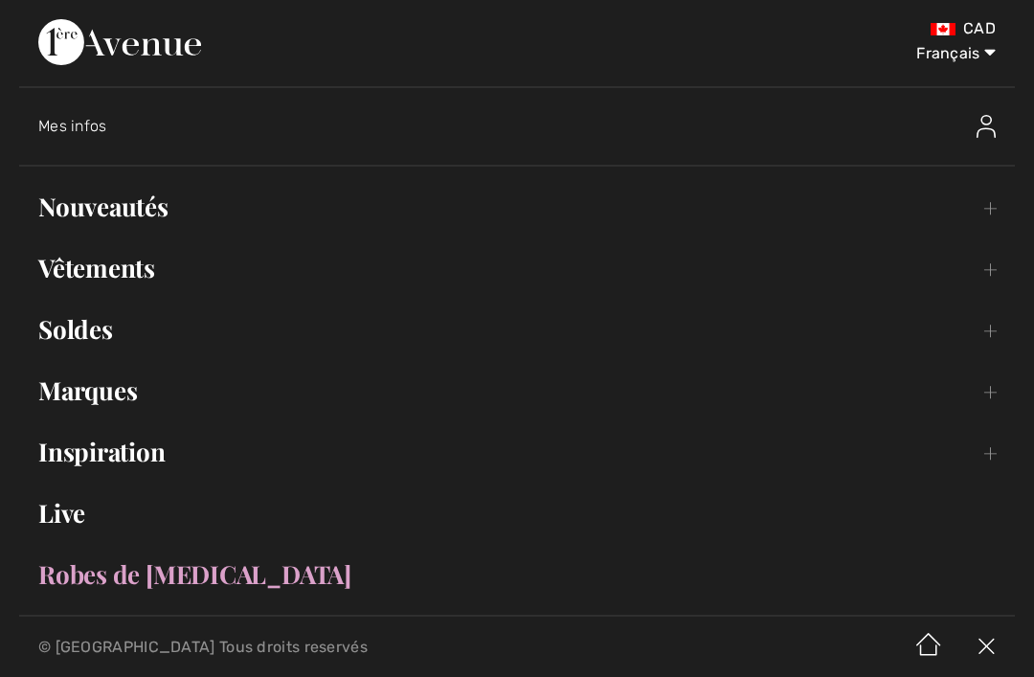  What do you see at coordinates (517, 390) in the screenshot?
I see `a: Marques` at bounding box center [517, 390].